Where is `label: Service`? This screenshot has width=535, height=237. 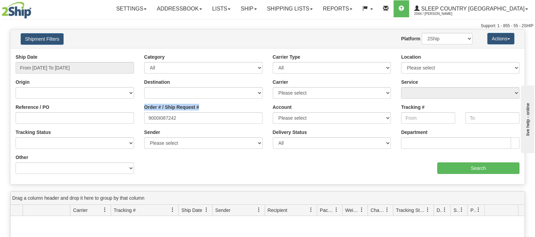
label: Service is located at coordinates (410, 82).